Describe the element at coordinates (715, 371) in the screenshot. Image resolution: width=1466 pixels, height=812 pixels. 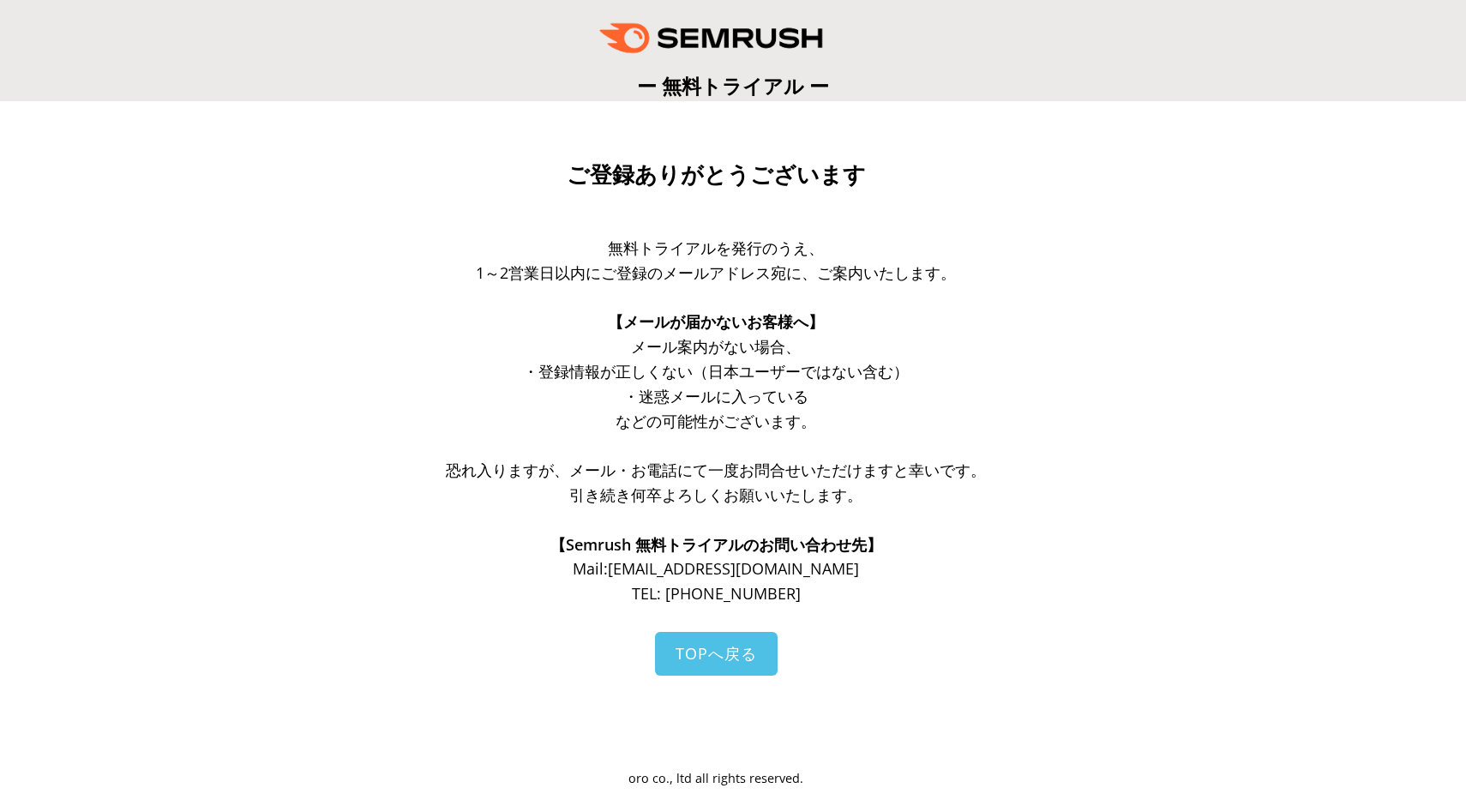
I see `span: ・登録情報が正しくない（日本ユーザーではない含む）` at that location.